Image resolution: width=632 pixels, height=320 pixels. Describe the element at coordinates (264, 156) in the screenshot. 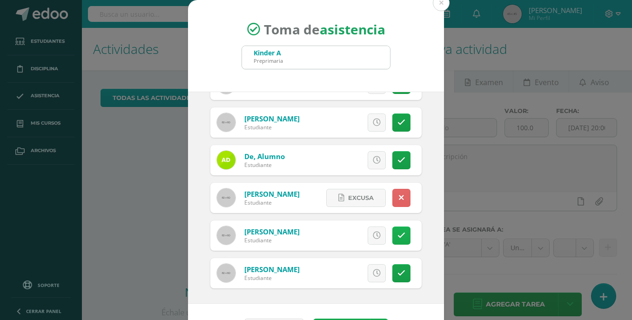

I see `a: De, Alumno` at that location.